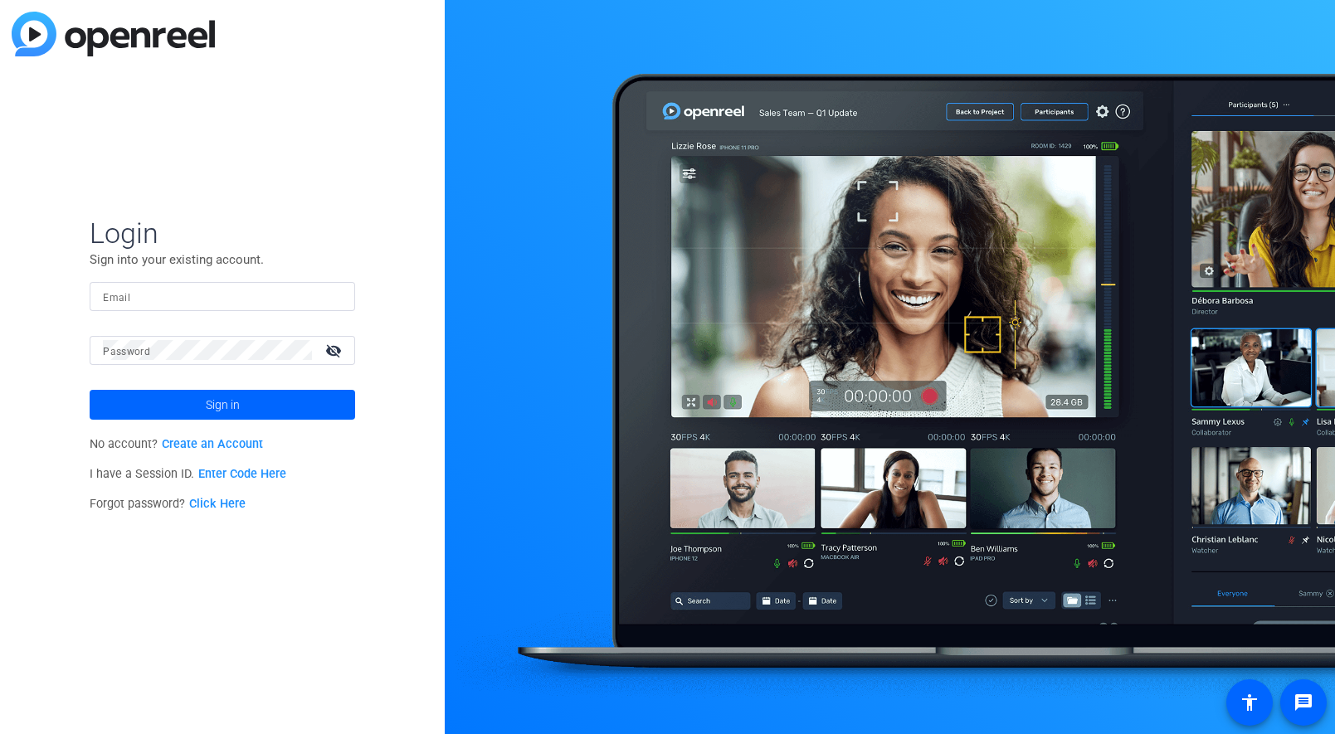 This screenshot has width=1335, height=734. What do you see at coordinates (1249, 703) in the screenshot?
I see `mat-icon: accessibility` at bounding box center [1249, 703].